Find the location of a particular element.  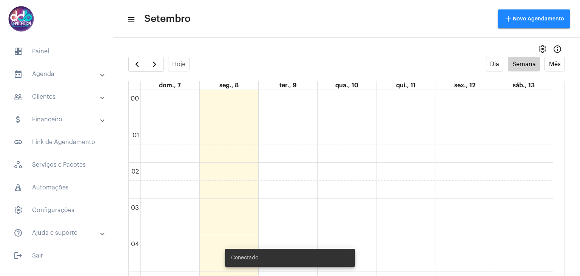

a: 9 de setembro de 2025 is located at coordinates (288, 85).